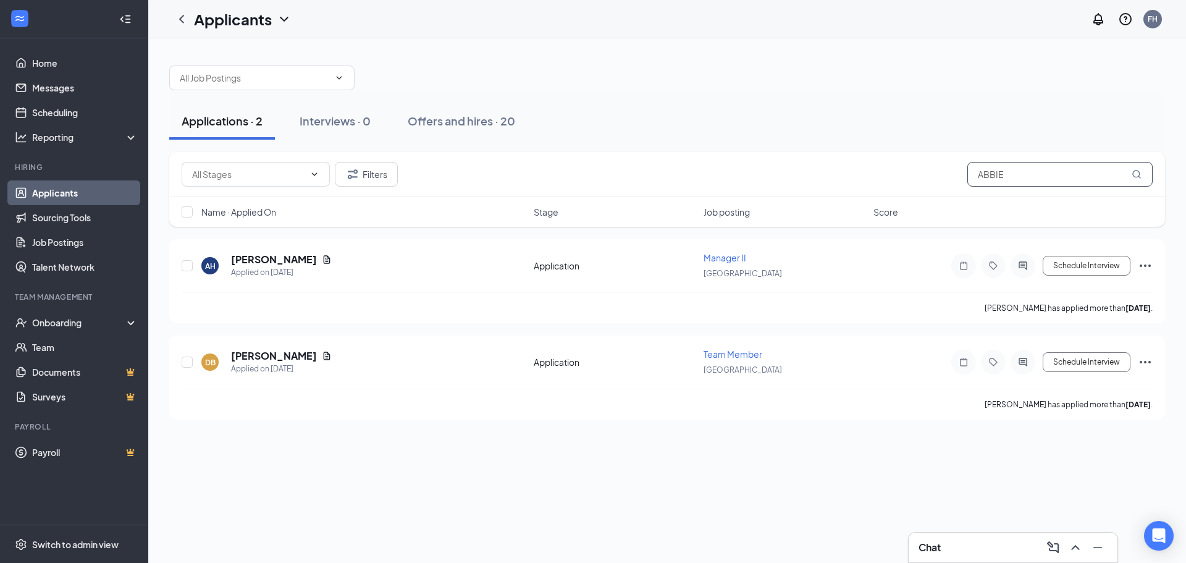 Image resolution: width=1186 pixels, height=563 pixels. What do you see at coordinates (1098, 19) in the screenshot?
I see `svg: Notifications` at bounding box center [1098, 19].